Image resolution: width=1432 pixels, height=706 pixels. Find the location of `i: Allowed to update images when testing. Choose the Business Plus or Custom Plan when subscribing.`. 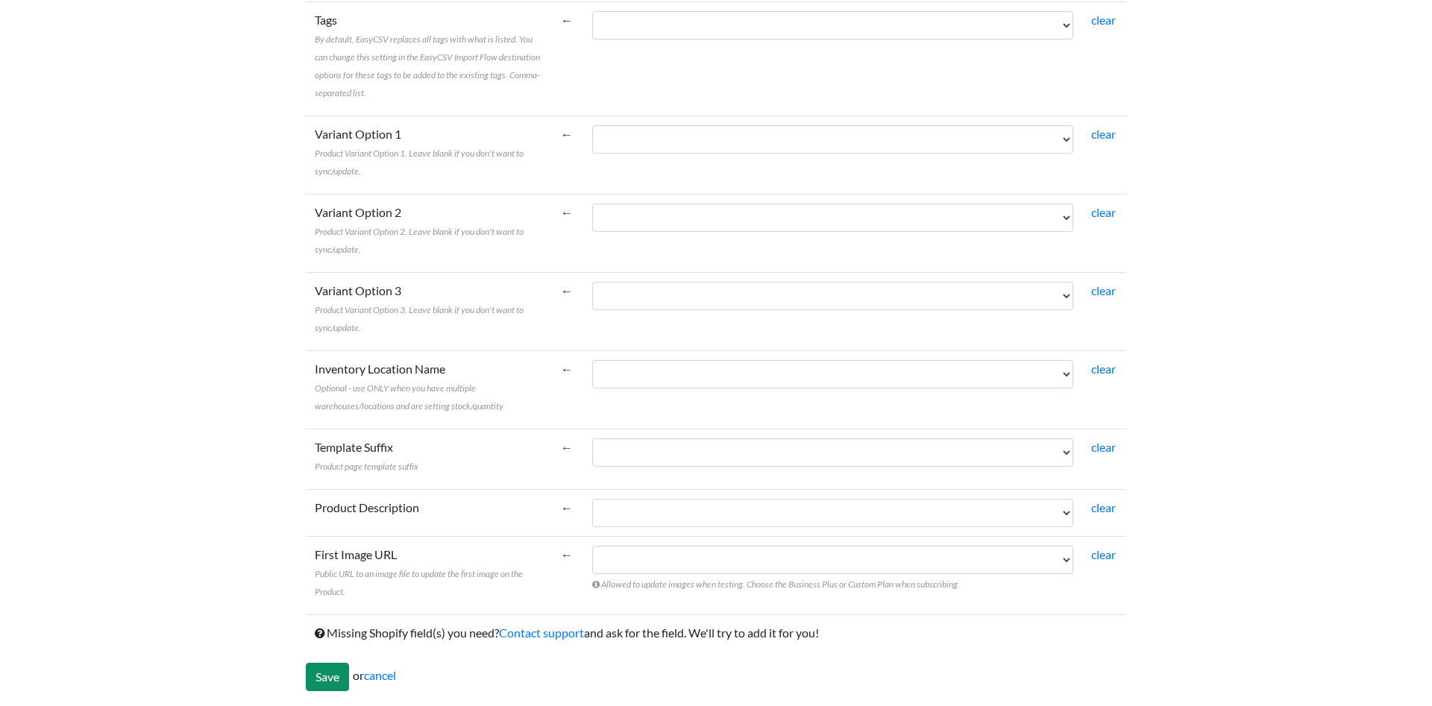

i: Allowed to update images when testing. Choose the Business Plus or Custom Plan when subscribing. is located at coordinates (776, 584).